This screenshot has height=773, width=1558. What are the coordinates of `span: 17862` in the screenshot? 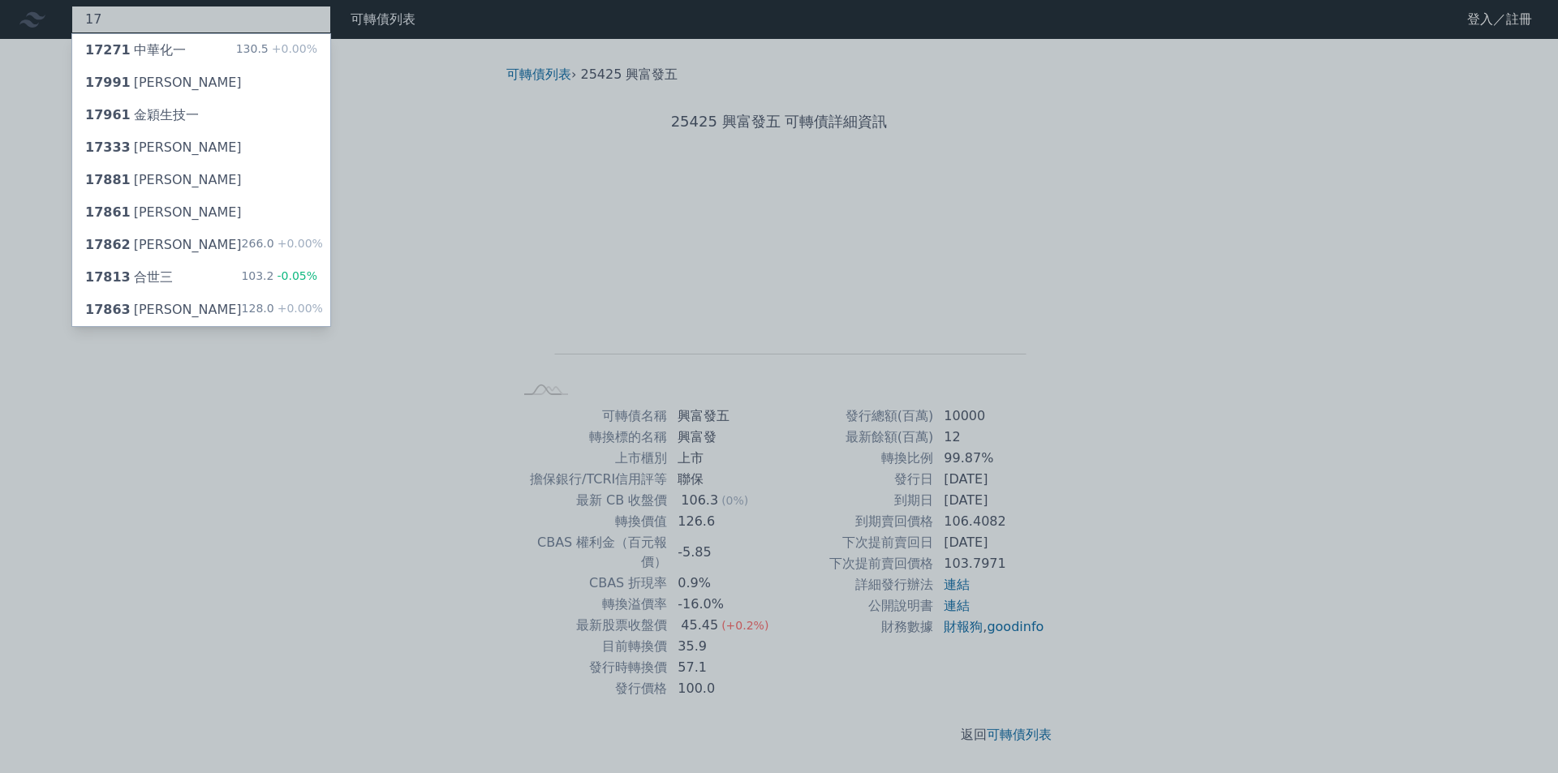 It's located at (108, 244).